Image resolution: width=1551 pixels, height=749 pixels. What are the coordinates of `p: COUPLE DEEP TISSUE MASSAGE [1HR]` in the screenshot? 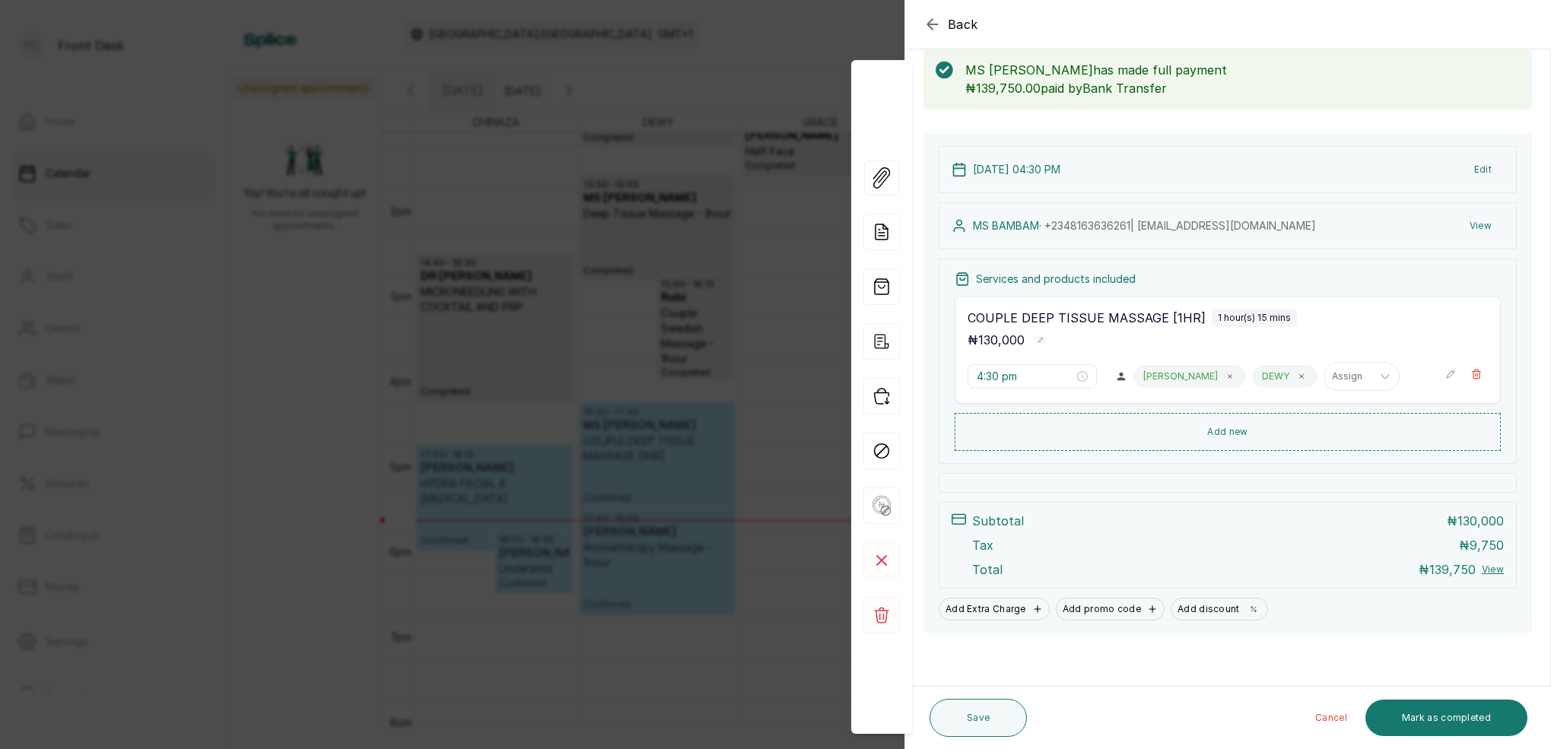 It's located at (1086, 318).